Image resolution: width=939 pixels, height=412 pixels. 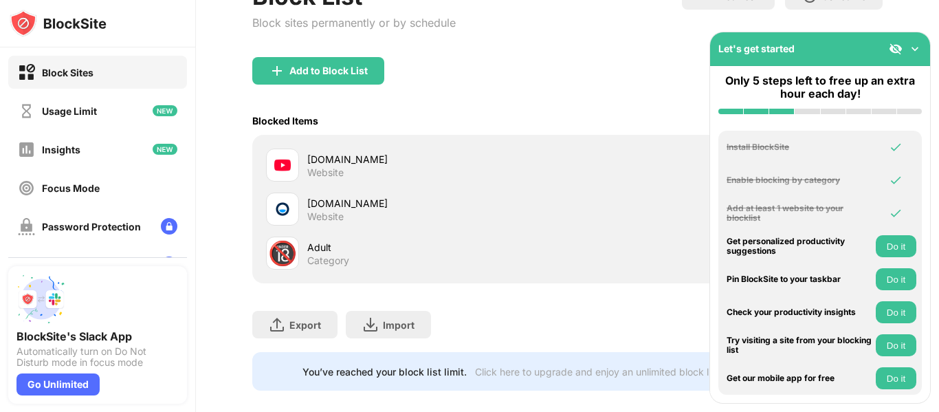 What do you see at coordinates (757, 48) in the screenshot?
I see `div: Let's get started` at bounding box center [757, 48].